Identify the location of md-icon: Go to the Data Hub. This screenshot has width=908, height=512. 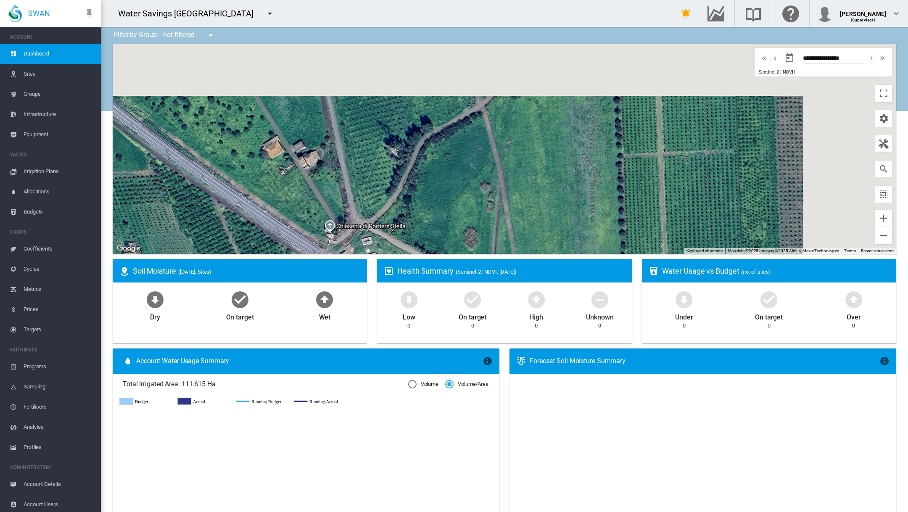
(716, 13).